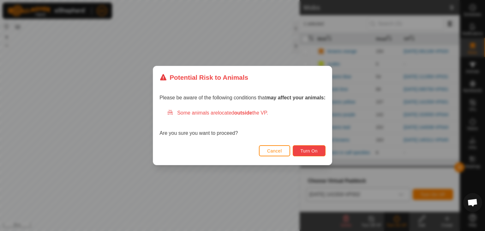 This screenshot has width=485, height=231. I want to click on span: located the VP., so click(243, 112).